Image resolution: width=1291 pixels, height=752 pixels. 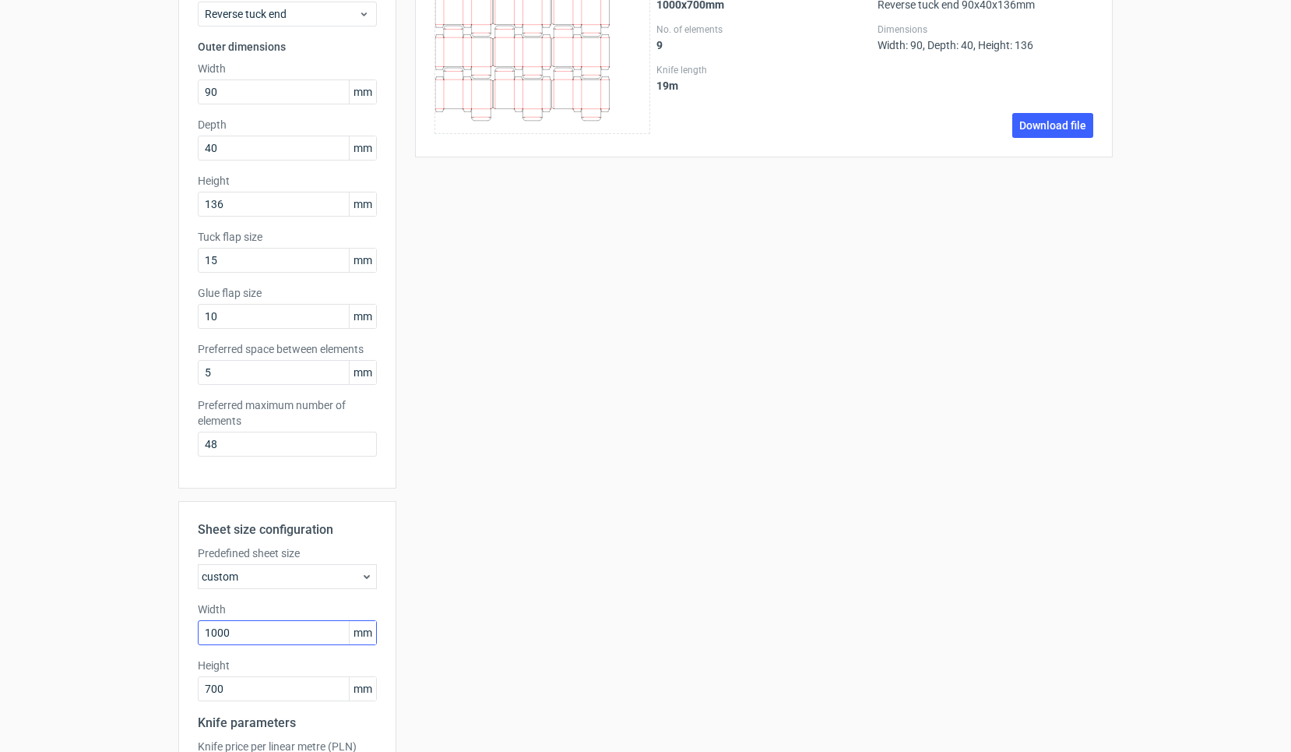 I want to click on label: Preferred maximum number of elements, so click(x=287, y=413).